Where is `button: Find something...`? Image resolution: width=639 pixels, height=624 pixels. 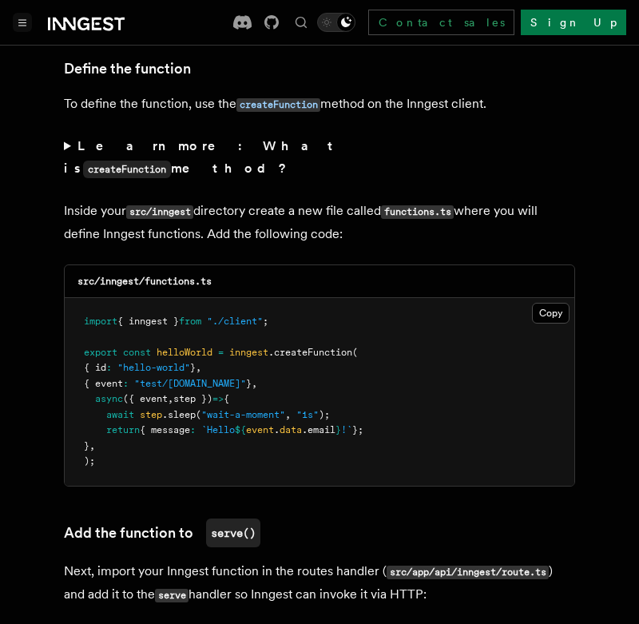
button: Find something... is located at coordinates (301, 22).